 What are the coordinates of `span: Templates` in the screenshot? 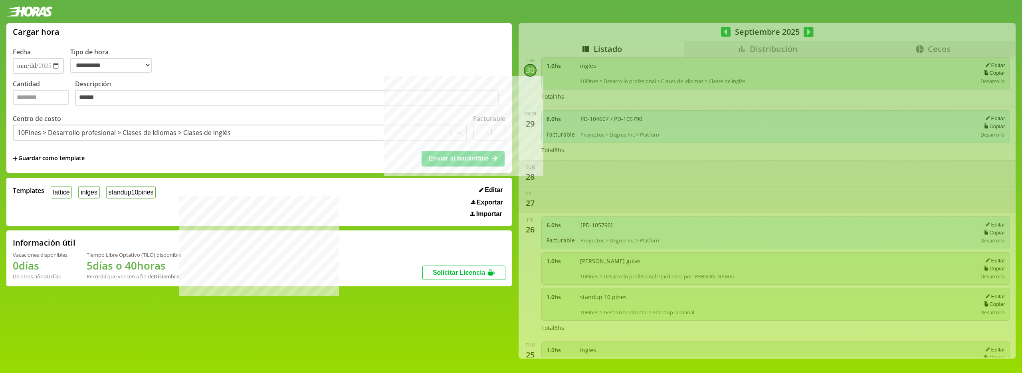 It's located at (28, 190).